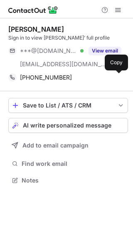 This screenshot has width=133, height=250. What do you see at coordinates (68, 145) in the screenshot?
I see `button: Add to email campaign` at bounding box center [68, 145].